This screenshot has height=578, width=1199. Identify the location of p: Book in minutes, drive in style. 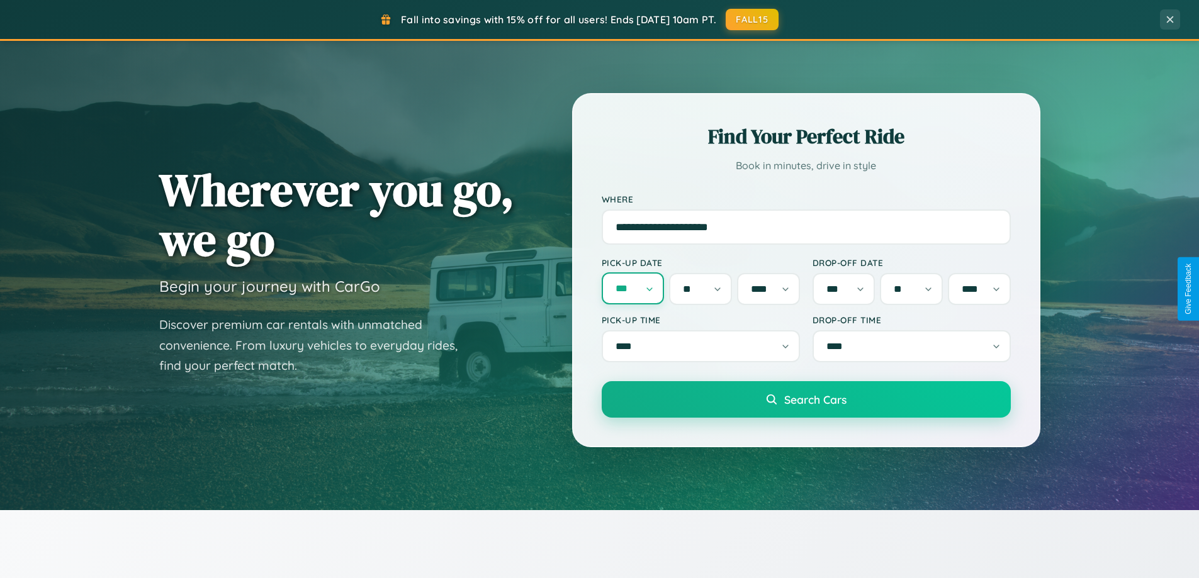
(806, 166).